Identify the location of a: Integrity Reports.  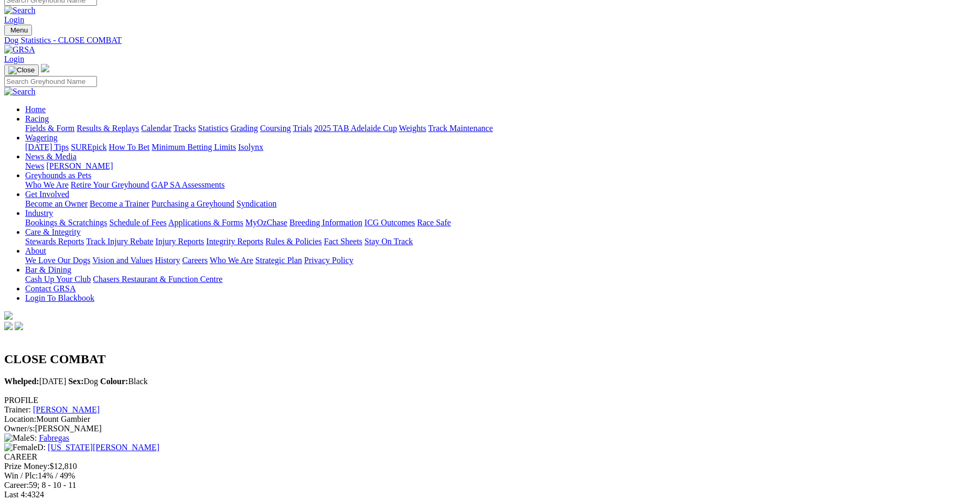
(234, 241).